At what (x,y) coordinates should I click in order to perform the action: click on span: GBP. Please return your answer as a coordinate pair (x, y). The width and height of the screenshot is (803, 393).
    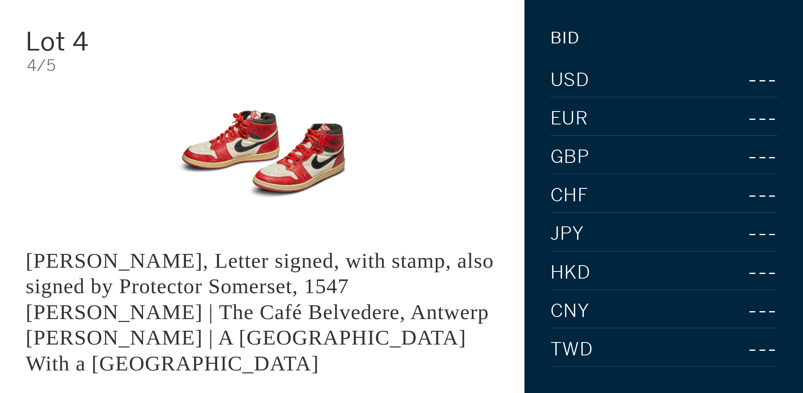
    Looking at the image, I should click on (570, 157).